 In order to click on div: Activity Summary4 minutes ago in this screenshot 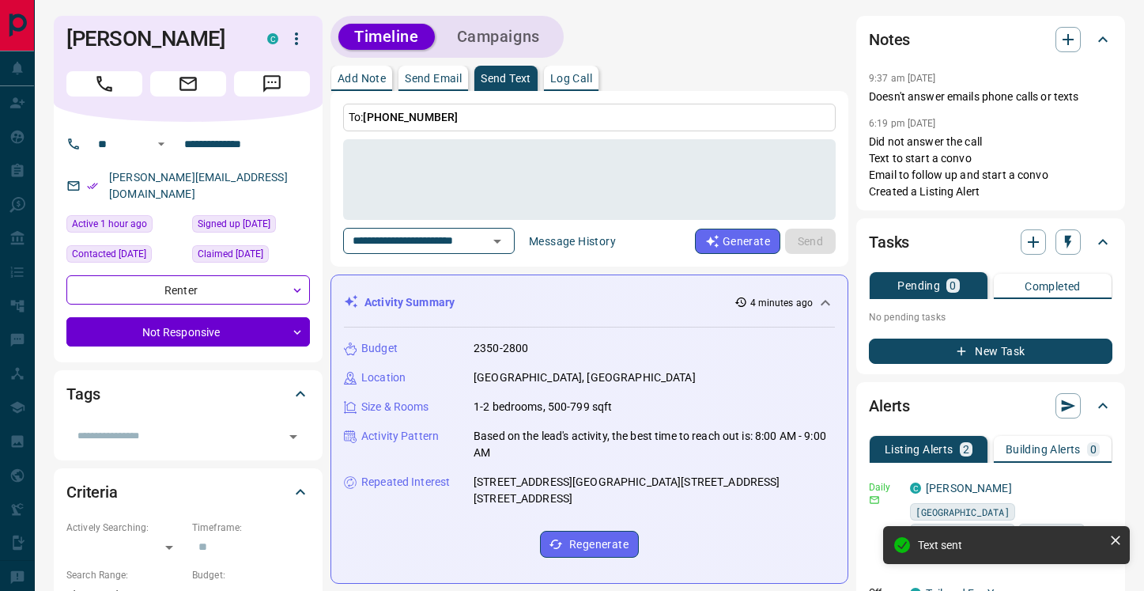, I will do `click(589, 302)`.